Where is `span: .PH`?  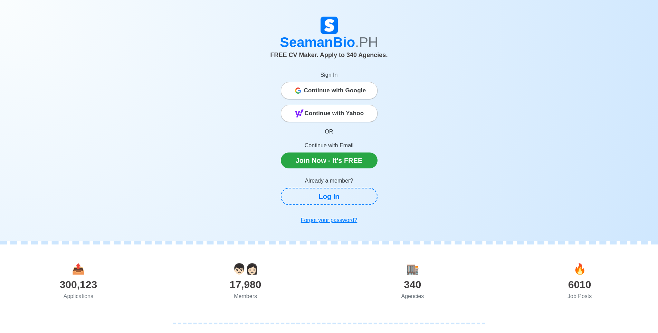 span: .PH is located at coordinates (366, 42).